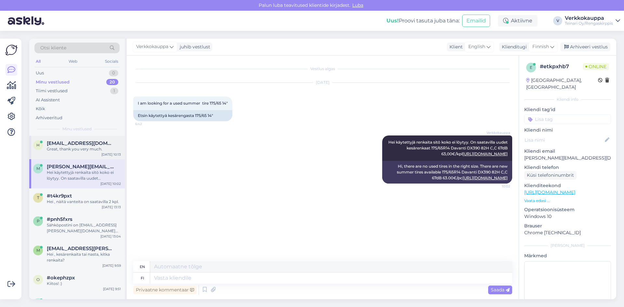 This screenshot has width=624, height=307. I want to click on p: Operatsioonisüsteem, so click(568, 210).